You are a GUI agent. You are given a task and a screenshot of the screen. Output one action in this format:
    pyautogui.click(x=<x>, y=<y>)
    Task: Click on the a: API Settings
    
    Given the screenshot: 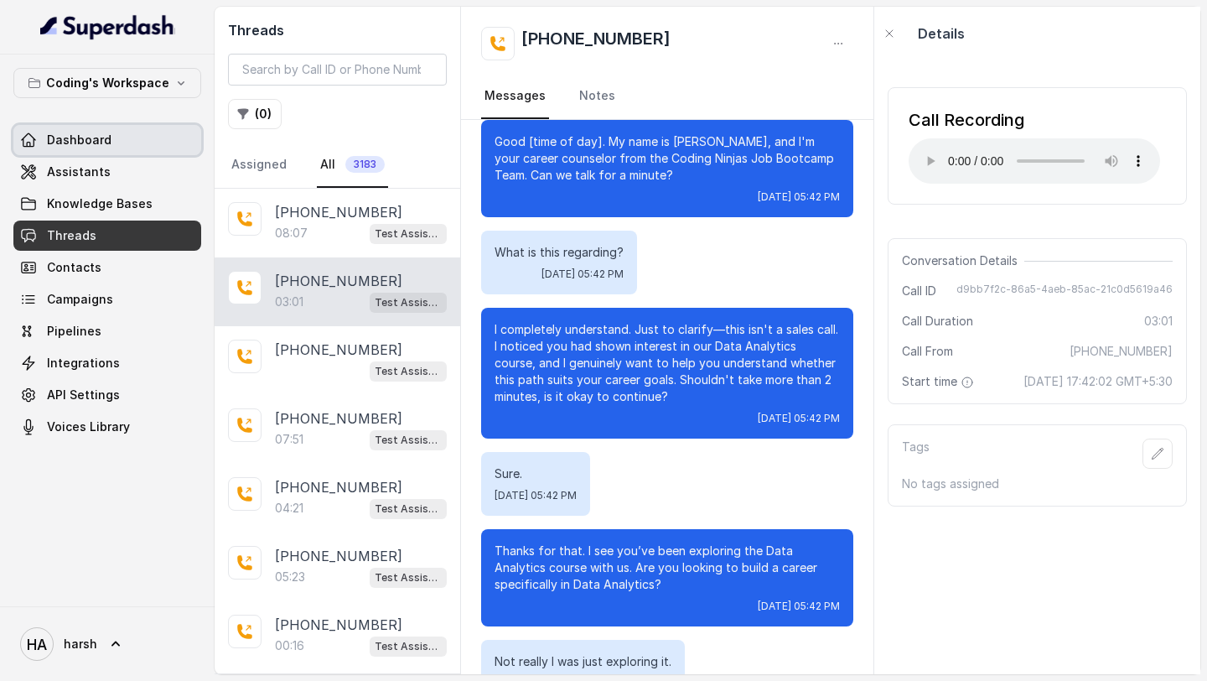 What is the action you would take?
    pyautogui.click(x=107, y=395)
    